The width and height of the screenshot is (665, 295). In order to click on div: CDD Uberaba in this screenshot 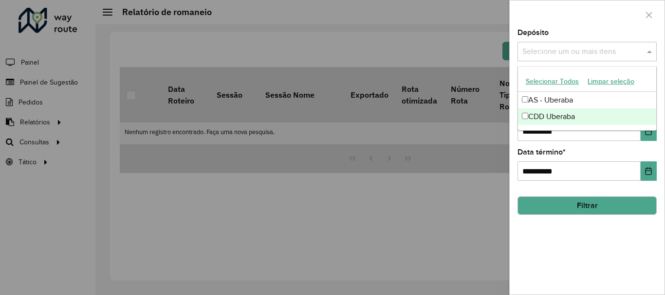, I will do `click(587, 117)`.